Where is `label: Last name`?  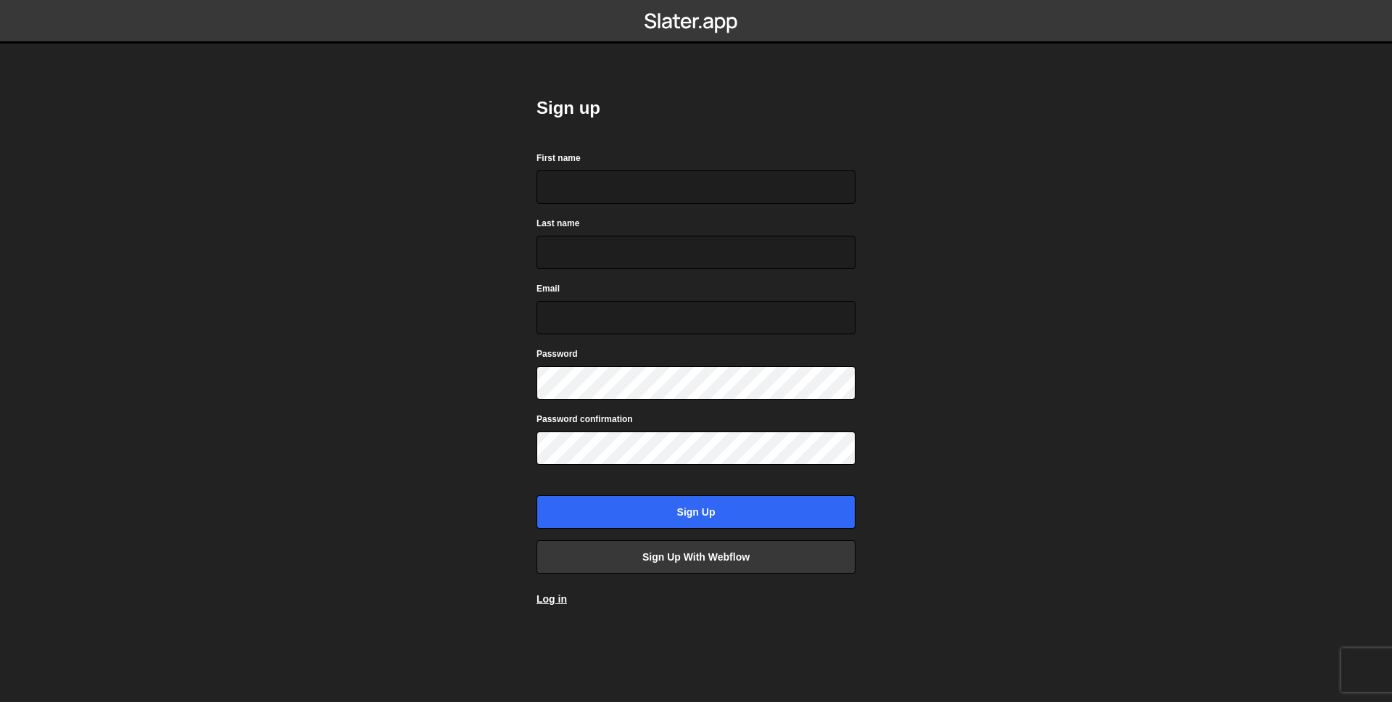 label: Last name is located at coordinates (558, 223).